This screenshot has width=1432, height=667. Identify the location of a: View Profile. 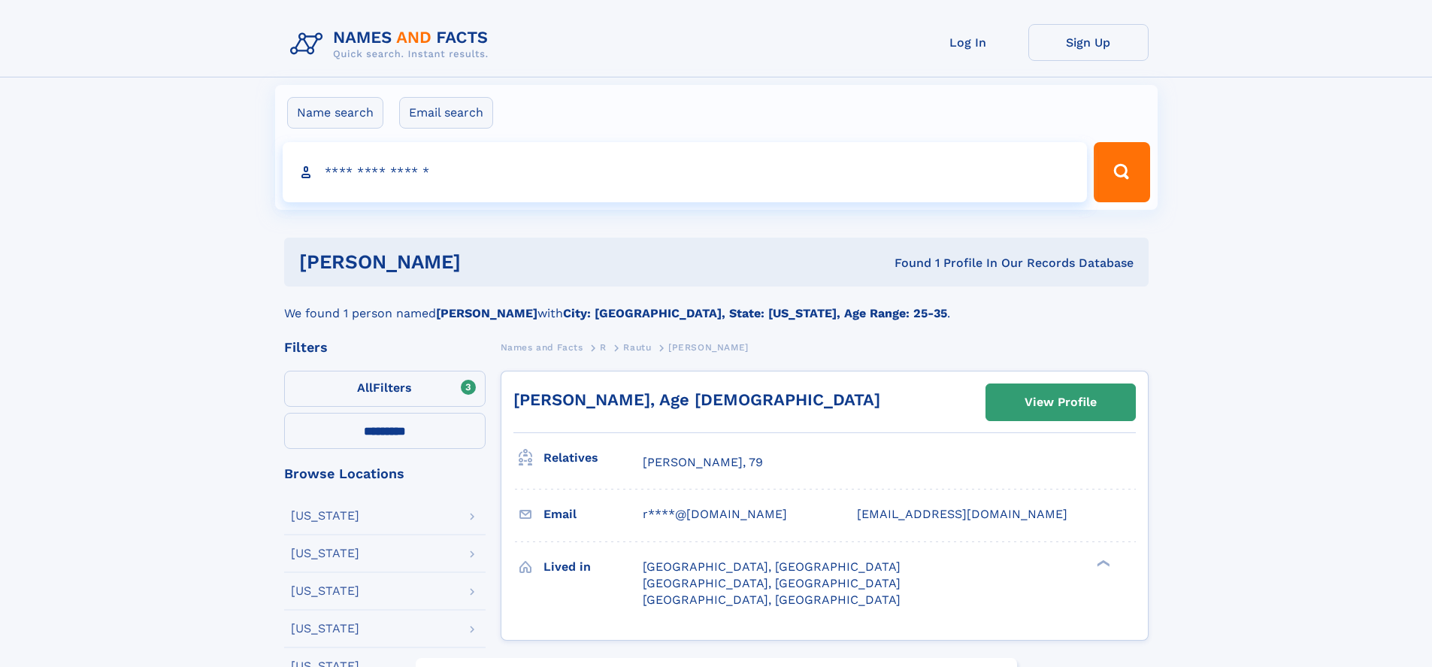
(1061, 402).